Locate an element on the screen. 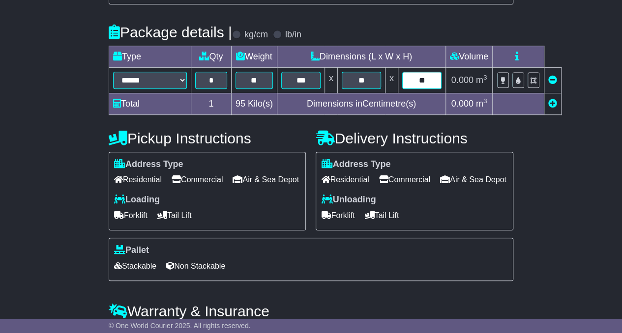 This screenshot has width=622, height=333. td: Volume is located at coordinates (468, 57).